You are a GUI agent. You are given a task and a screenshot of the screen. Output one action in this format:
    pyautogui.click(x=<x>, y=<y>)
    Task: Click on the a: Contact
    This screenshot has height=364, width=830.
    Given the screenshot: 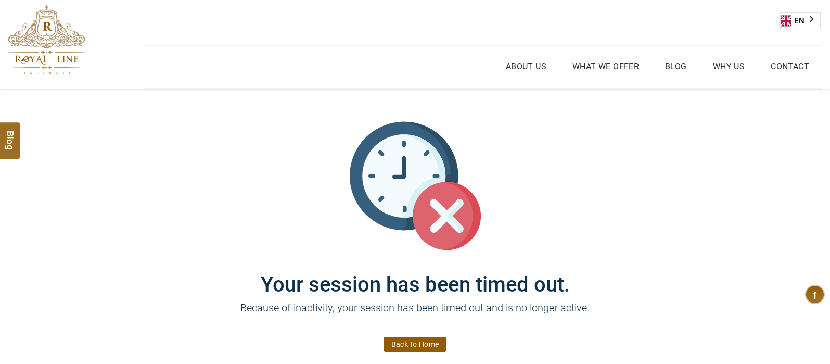 What is the action you would take?
    pyautogui.click(x=790, y=66)
    